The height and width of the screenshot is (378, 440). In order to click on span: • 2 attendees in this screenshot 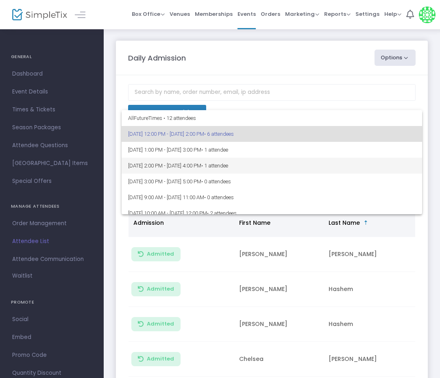, I will do `click(221, 213)`.